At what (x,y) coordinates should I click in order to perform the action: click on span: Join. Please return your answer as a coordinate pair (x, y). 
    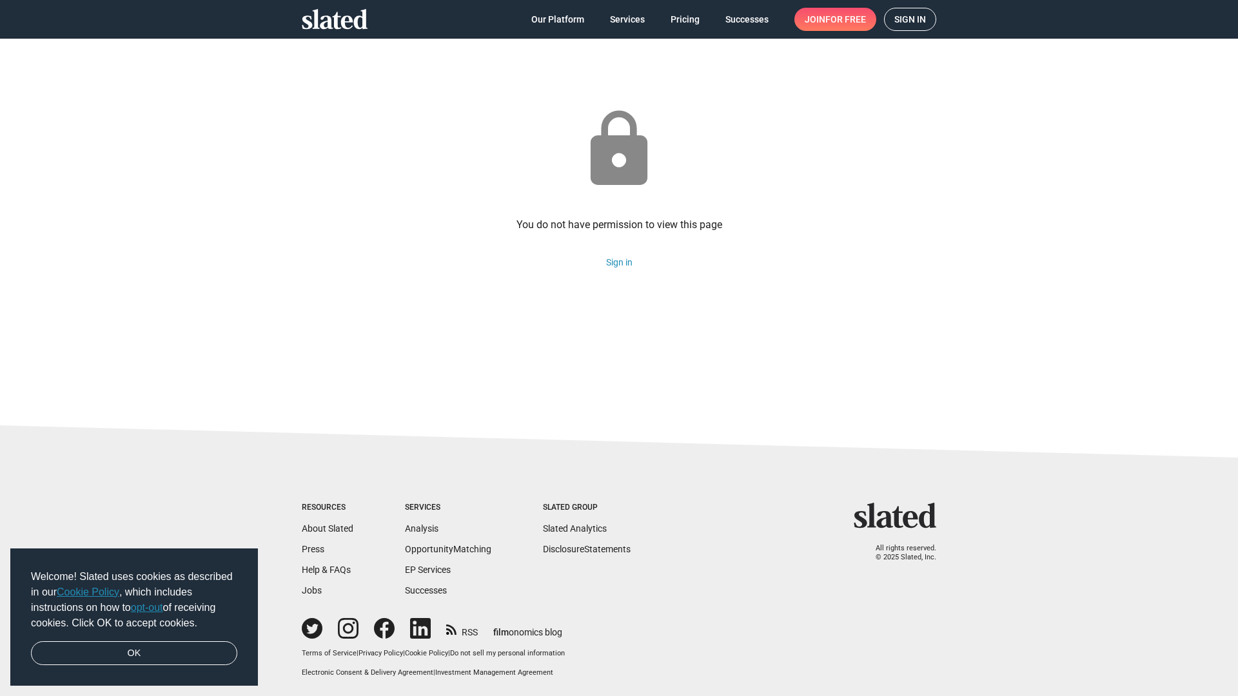
    Looking at the image, I should click on (835, 19).